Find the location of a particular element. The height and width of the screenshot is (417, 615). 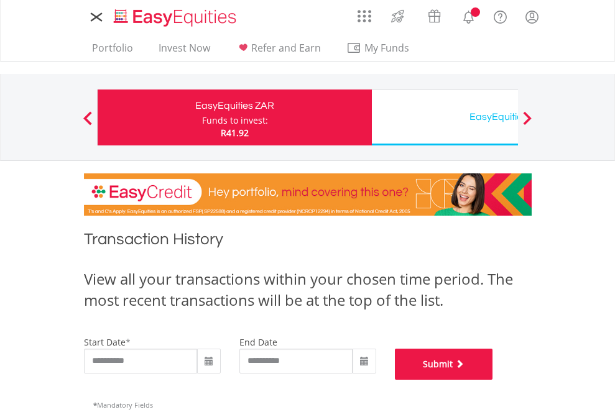

a: Notifications is located at coordinates (468, 16).